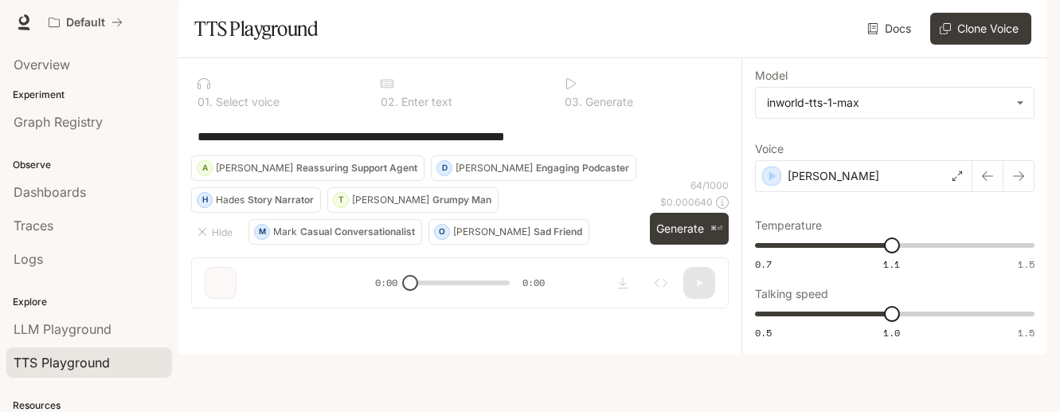  I want to click on p: Select voice, so click(246, 102).